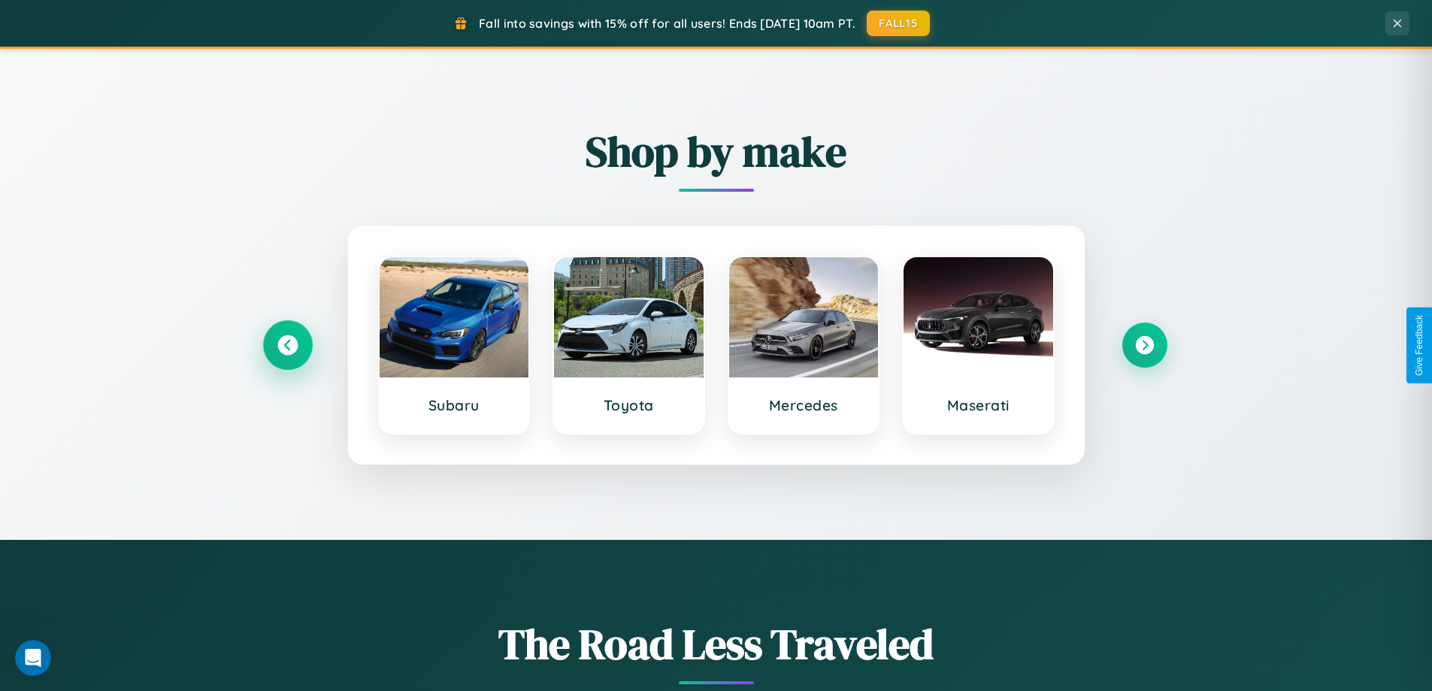 Image resolution: width=1432 pixels, height=691 pixels. I want to click on h3: Maserati, so click(978, 405).